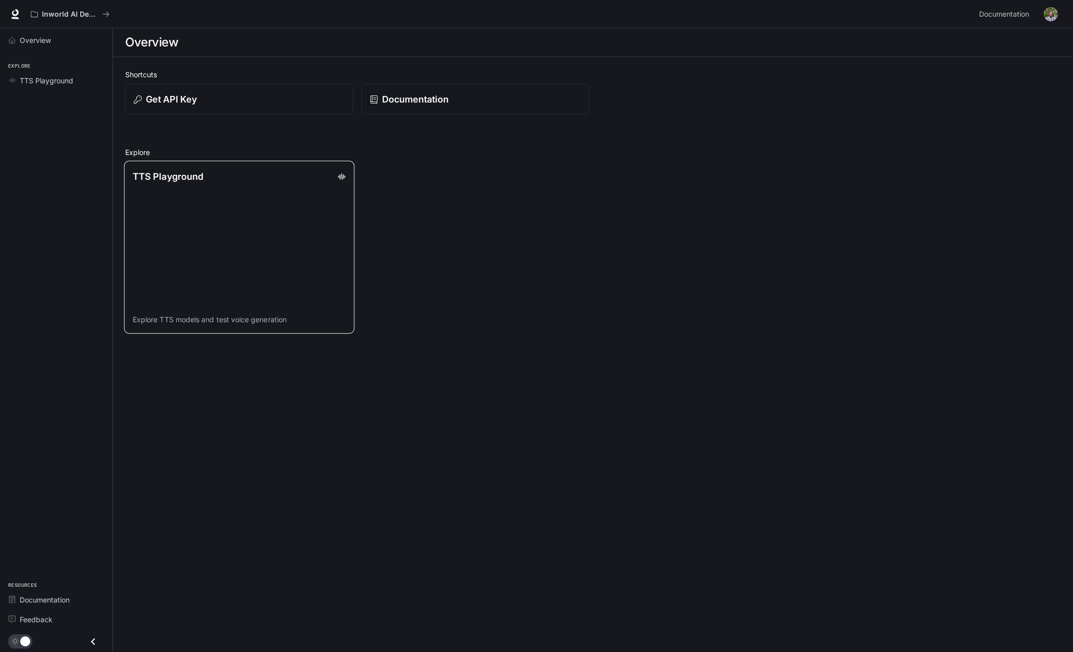 The height and width of the screenshot is (652, 1073). I want to click on h2: Shortcuts, so click(593, 74).